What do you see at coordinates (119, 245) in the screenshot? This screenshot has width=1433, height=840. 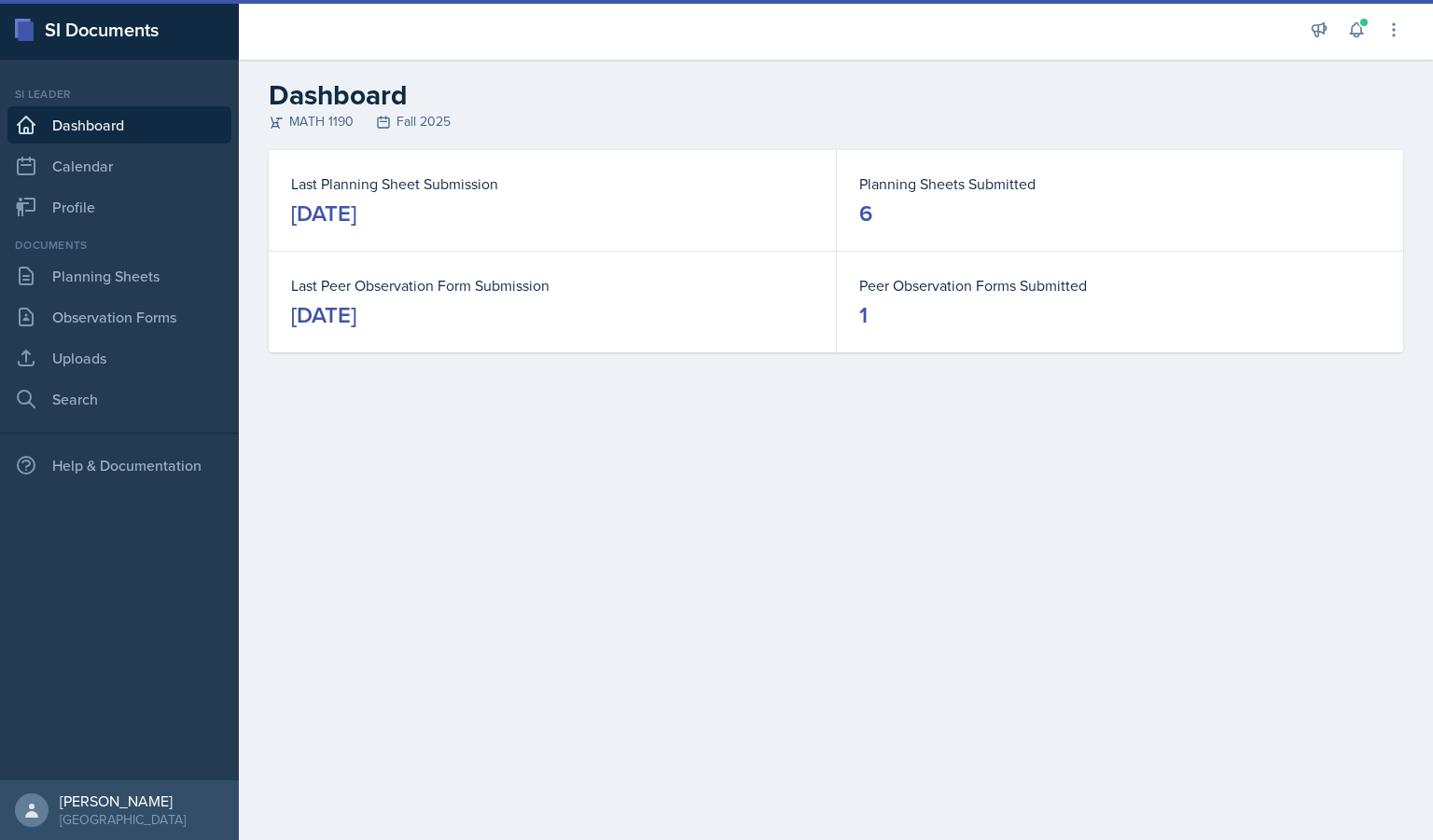 I see `div: Documents` at bounding box center [119, 245].